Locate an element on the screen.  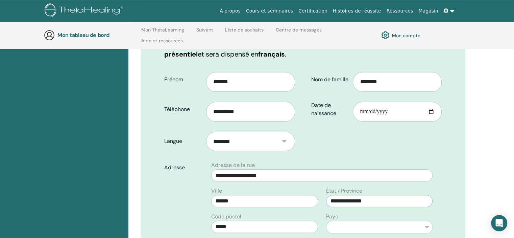
div: Open Intercom Messenger is located at coordinates (499, 223).